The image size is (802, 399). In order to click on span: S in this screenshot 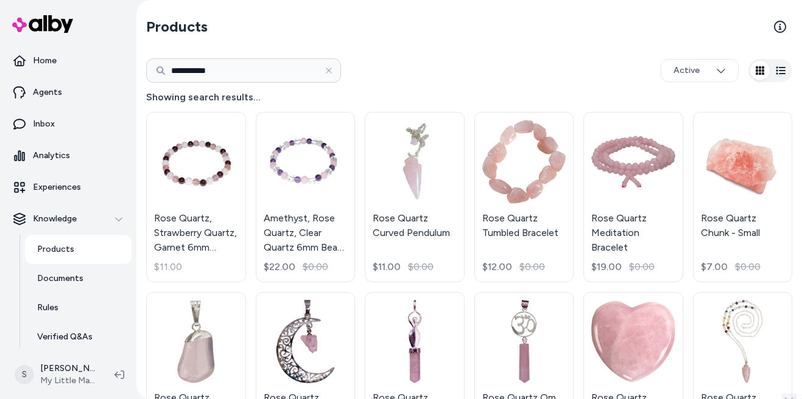, I will do `click(24, 375)`.